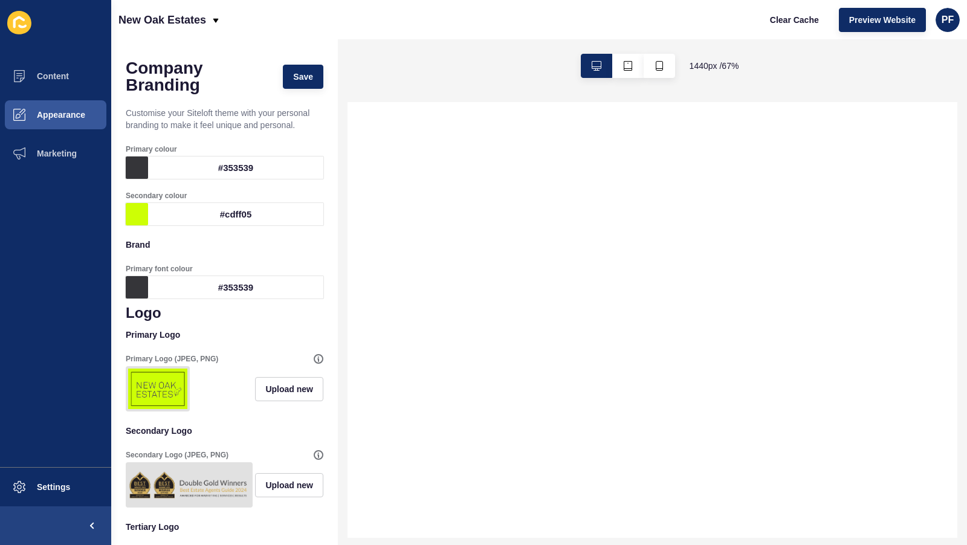  Describe the element at coordinates (224, 527) in the screenshot. I see `p: Tertiary Logo` at that location.